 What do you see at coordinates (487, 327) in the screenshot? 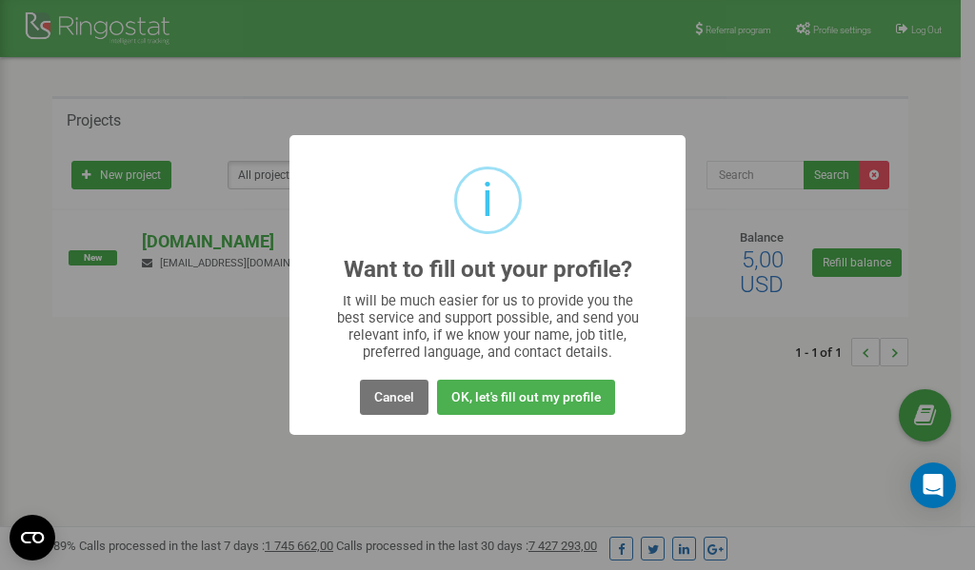
I see `div: It will be much easier for us to provide you the best service and support possible, and send you ...` at bounding box center [487, 327].